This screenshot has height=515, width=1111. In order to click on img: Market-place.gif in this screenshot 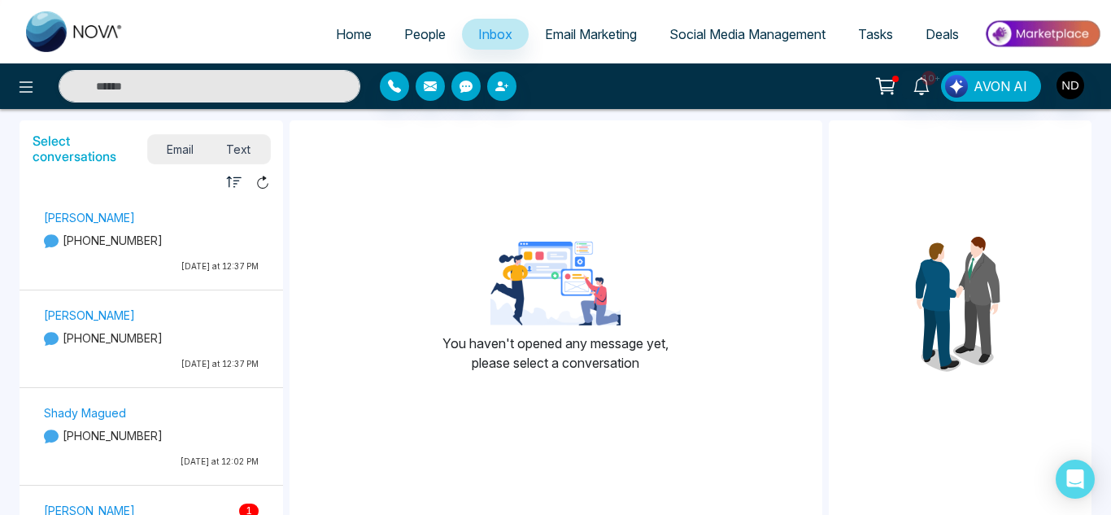, I will do `click(1042, 33)`.